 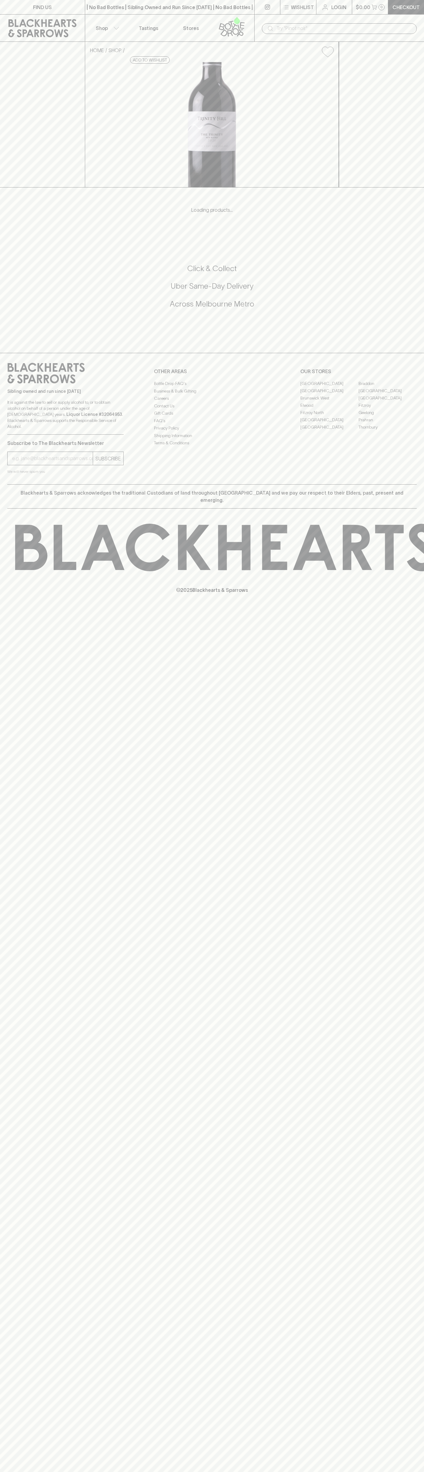 What do you see at coordinates (212, 290) in the screenshot?
I see `div: Call to action block` at bounding box center [212, 290].